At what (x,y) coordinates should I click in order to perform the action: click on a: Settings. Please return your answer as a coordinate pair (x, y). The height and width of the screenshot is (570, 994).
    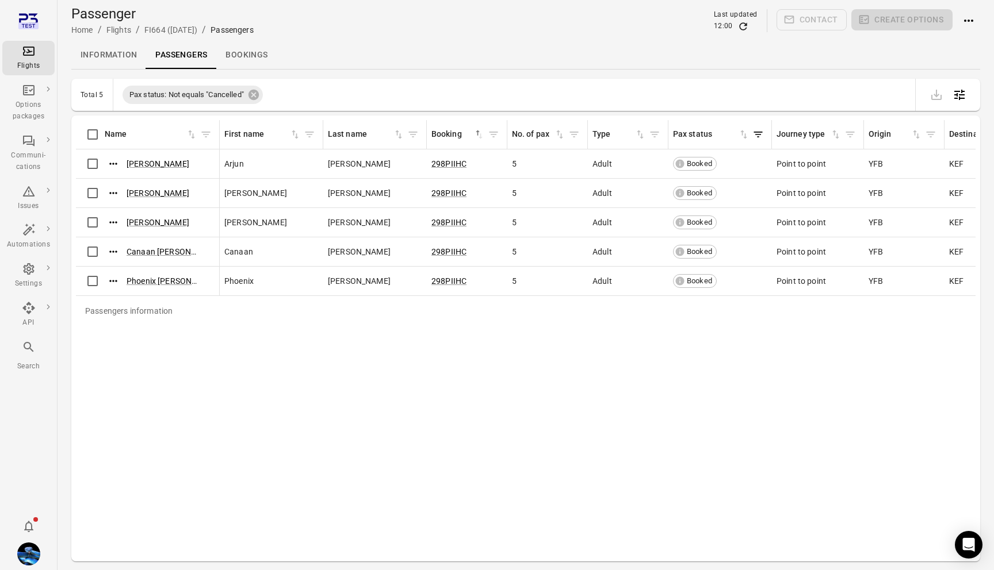
    Looking at the image, I should click on (28, 276).